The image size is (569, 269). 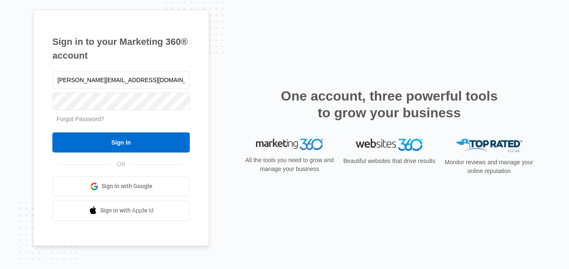 What do you see at coordinates (389, 161) in the screenshot?
I see `p: Beautiful websites that drive results` at bounding box center [389, 161].